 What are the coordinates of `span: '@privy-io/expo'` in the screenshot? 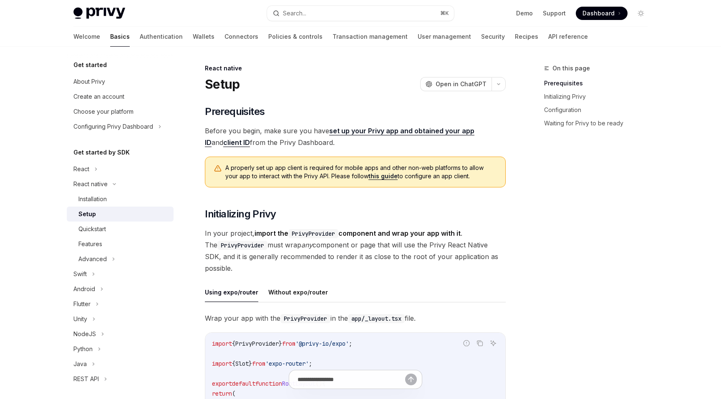 It's located at (322, 344).